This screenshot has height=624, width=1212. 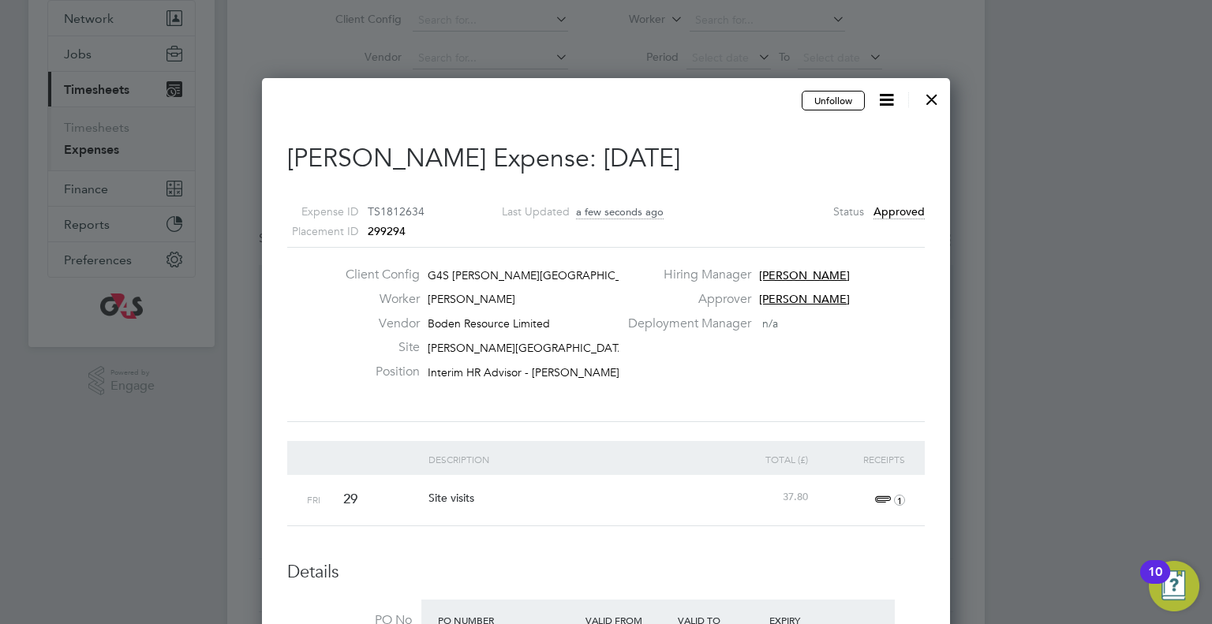 I want to click on div: Description, so click(x=570, y=459).